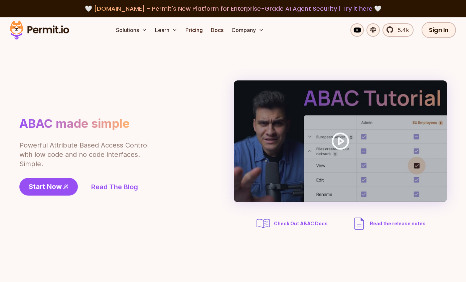  Describe the element at coordinates (217, 30) in the screenshot. I see `a: Docs` at that location.